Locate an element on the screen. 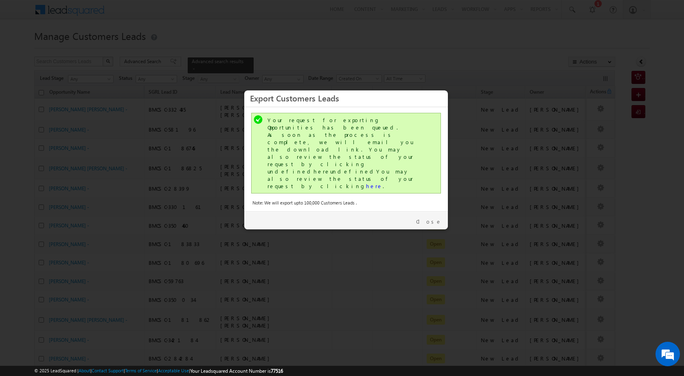 Image resolution: width=684 pixels, height=376 pixels. a: About is located at coordinates (84, 370).